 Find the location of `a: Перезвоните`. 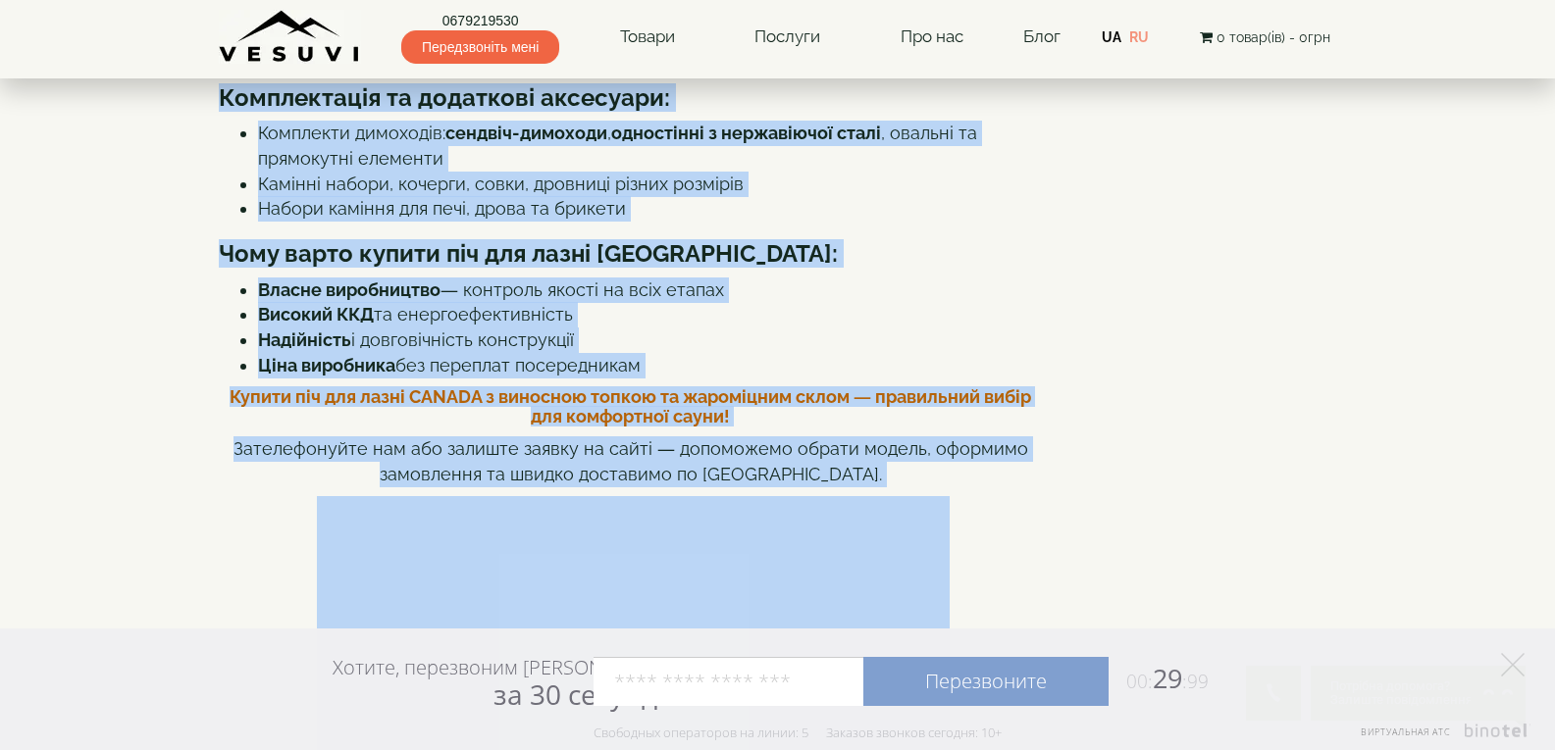

a: Перезвоните is located at coordinates (986, 682).